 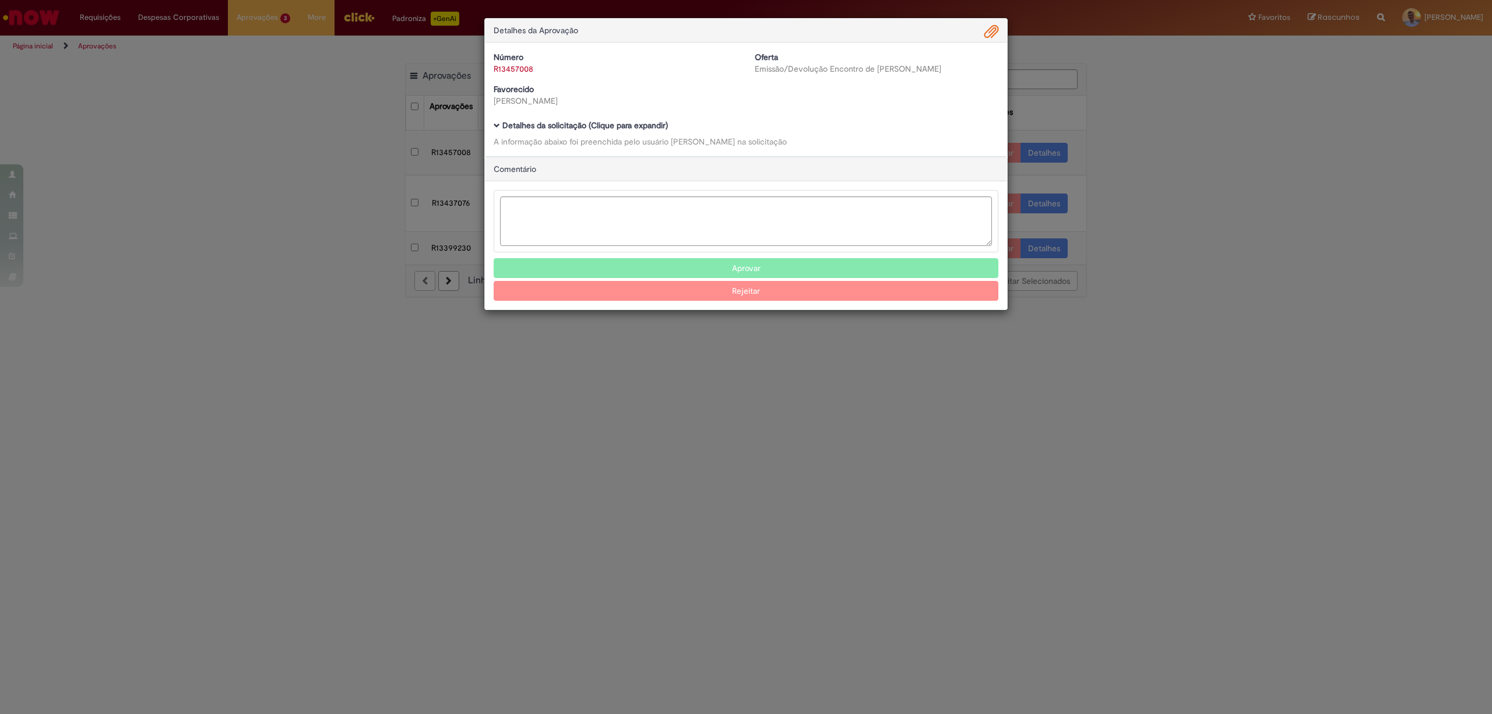 I want to click on h5: Detalhes da solicitação (Clique para expandir), so click(x=746, y=125).